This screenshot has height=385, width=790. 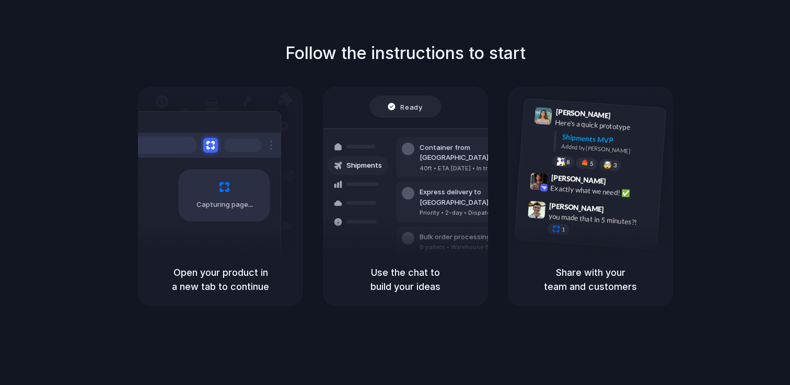 I want to click on div: Here's a quick prototype, so click(x=607, y=125).